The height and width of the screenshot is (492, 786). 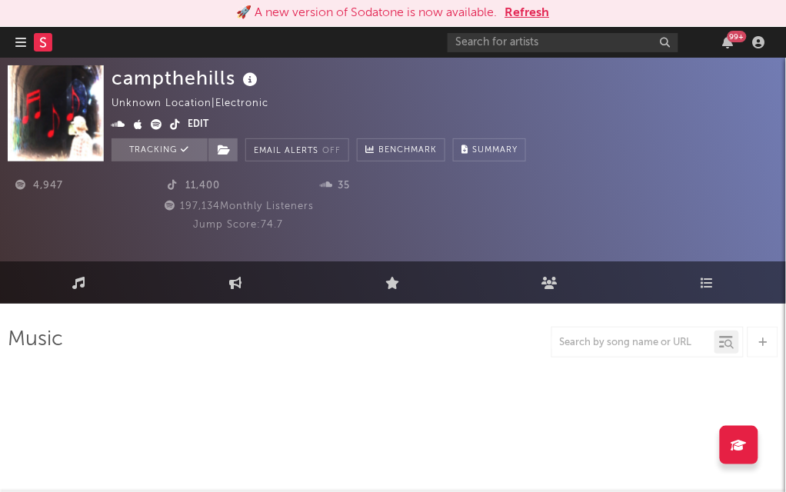 What do you see at coordinates (186, 78) in the screenshot?
I see `div: campthehills` at bounding box center [186, 78].